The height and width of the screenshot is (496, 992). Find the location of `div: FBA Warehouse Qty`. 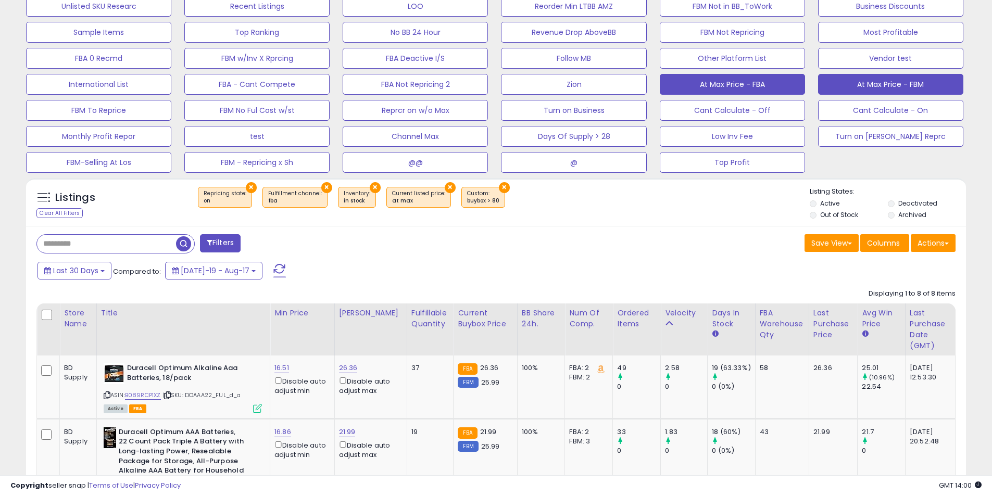

div: FBA Warehouse Qty is located at coordinates (782, 324).